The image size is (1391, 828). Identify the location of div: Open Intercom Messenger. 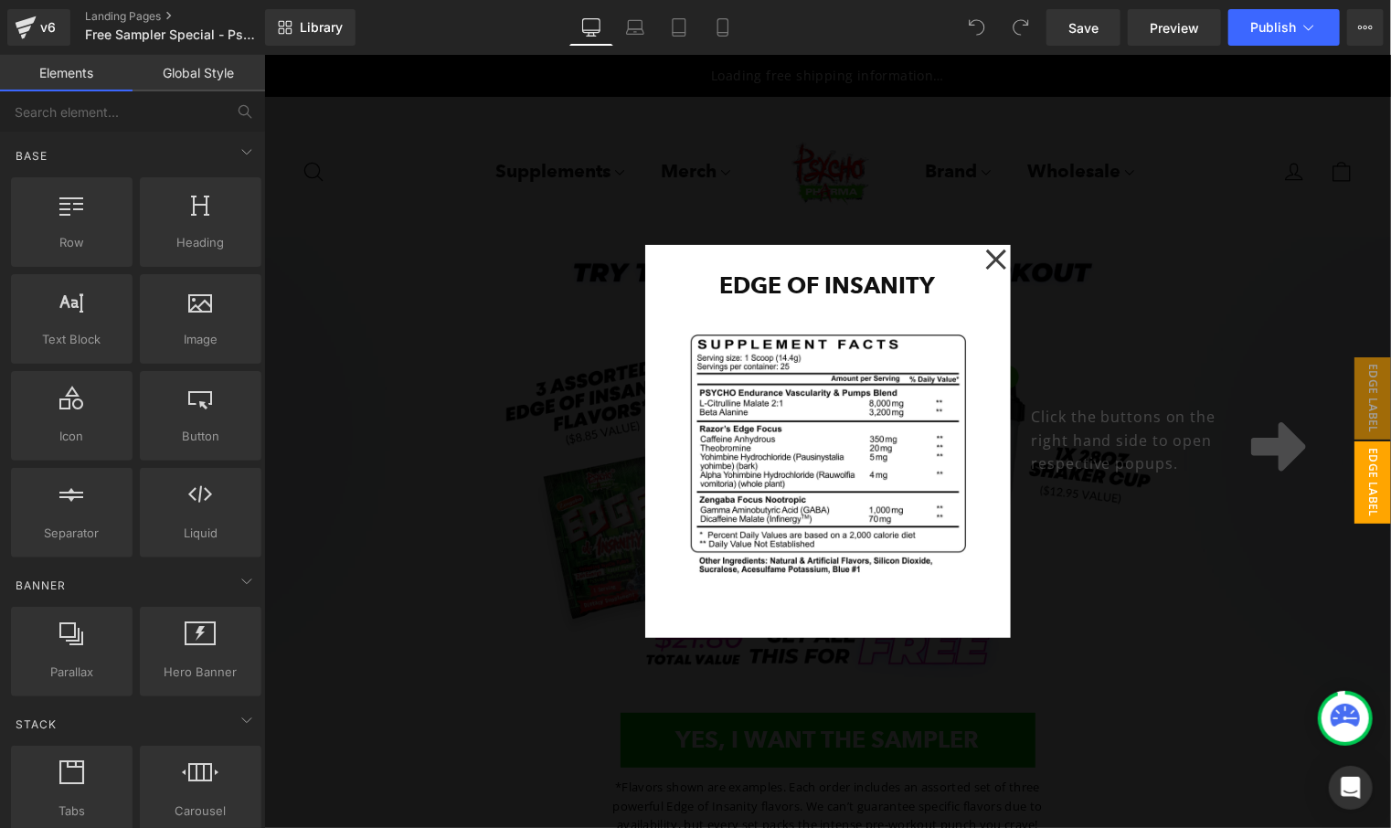
(1350, 788).